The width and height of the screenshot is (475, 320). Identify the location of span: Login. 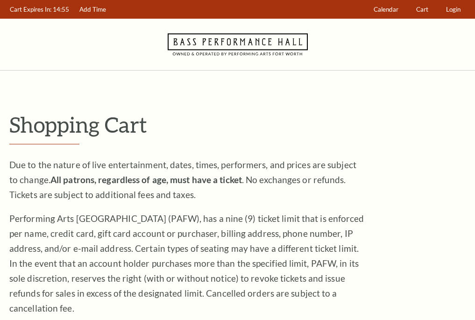
(453, 9).